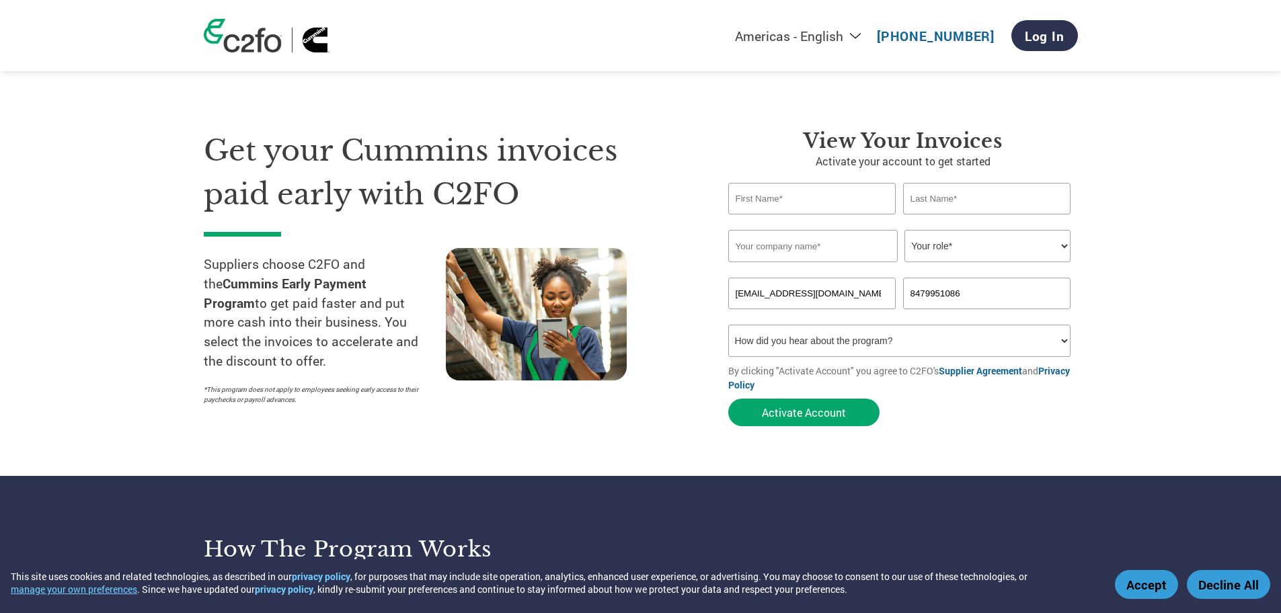 The height and width of the screenshot is (613, 1281). I want to click on div: Invalid last name or last name is too long, so click(987, 220).